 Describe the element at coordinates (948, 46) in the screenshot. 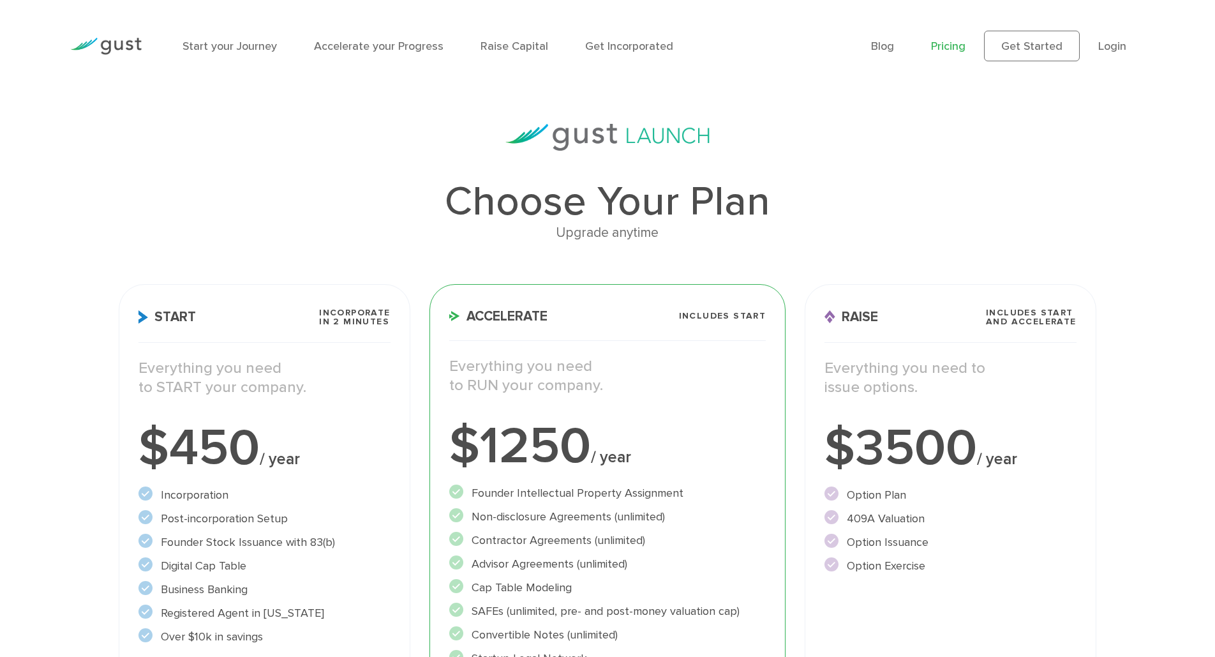

I see `a: Pricing` at that location.